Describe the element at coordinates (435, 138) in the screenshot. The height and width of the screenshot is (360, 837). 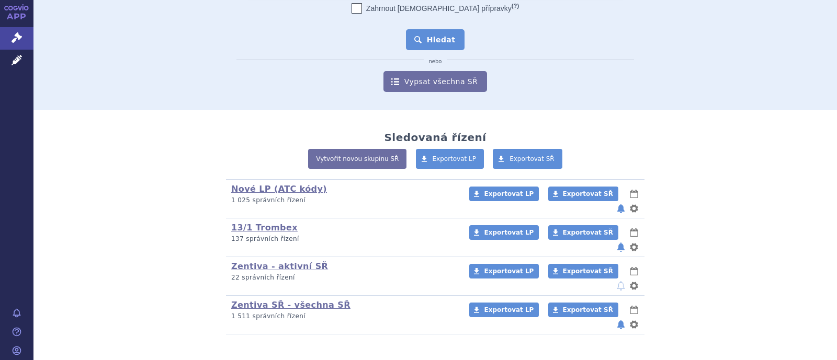
I see `h2: Sledovaná řízení` at that location.